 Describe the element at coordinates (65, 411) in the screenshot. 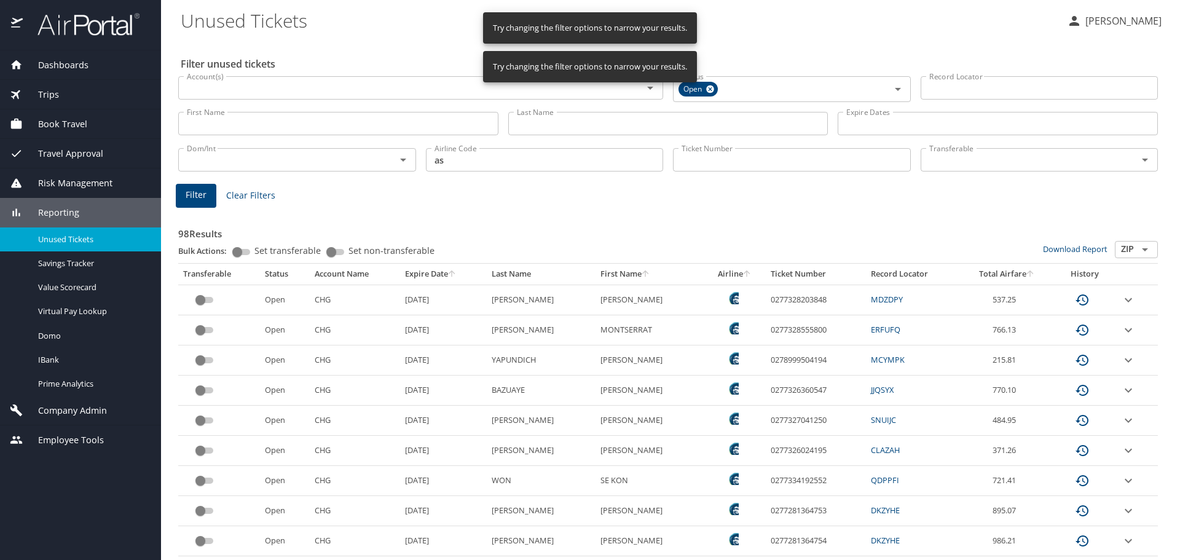

I see `span: Company Admin` at that location.